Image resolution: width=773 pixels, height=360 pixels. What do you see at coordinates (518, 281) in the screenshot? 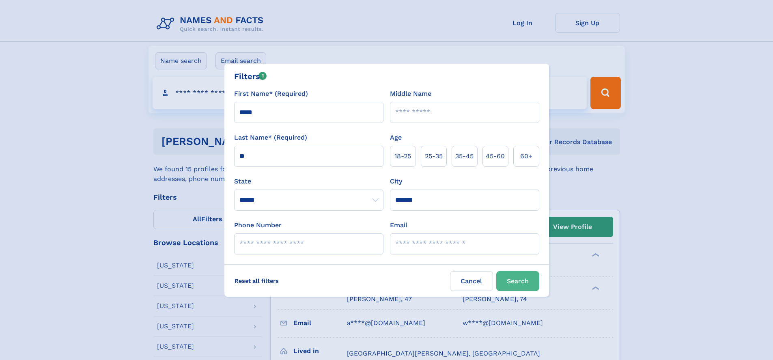
I see `button: Search` at bounding box center [518, 281].